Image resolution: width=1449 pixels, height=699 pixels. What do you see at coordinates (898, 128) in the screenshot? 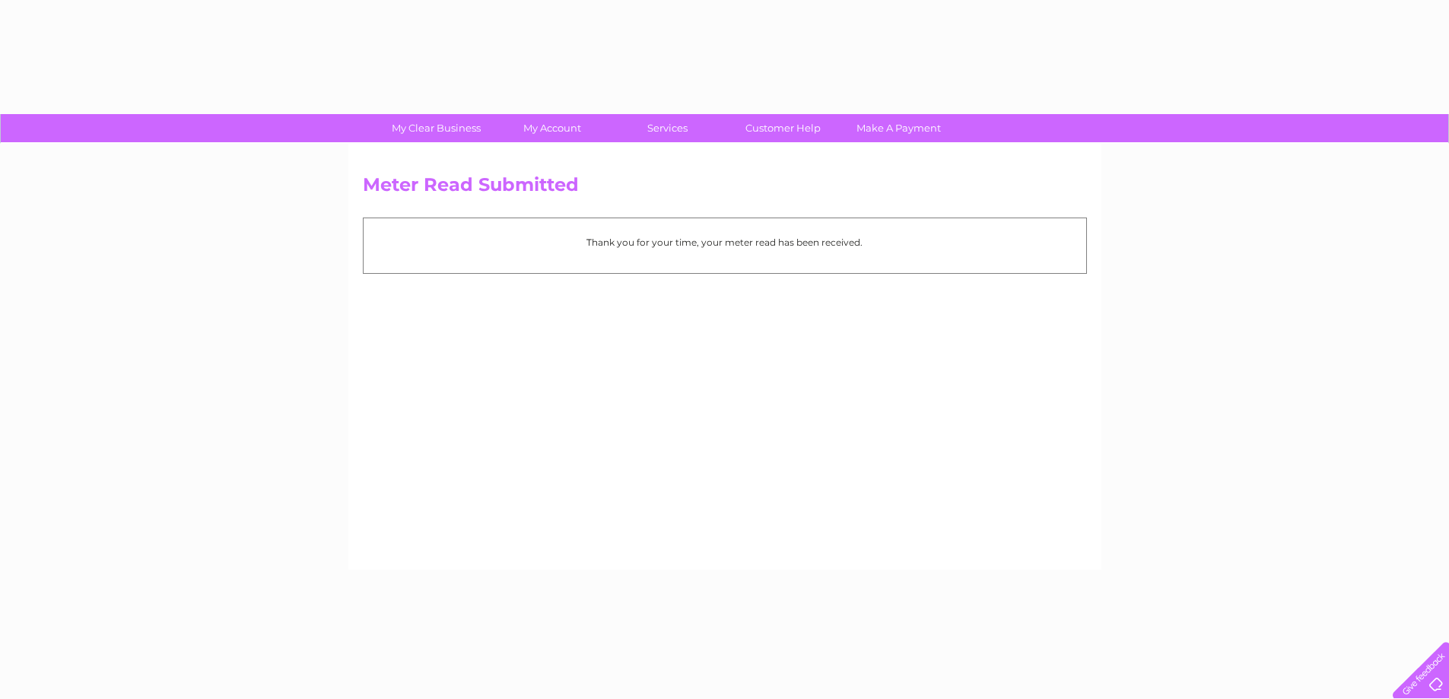
I see `a: Make A Payment` at bounding box center [898, 128].